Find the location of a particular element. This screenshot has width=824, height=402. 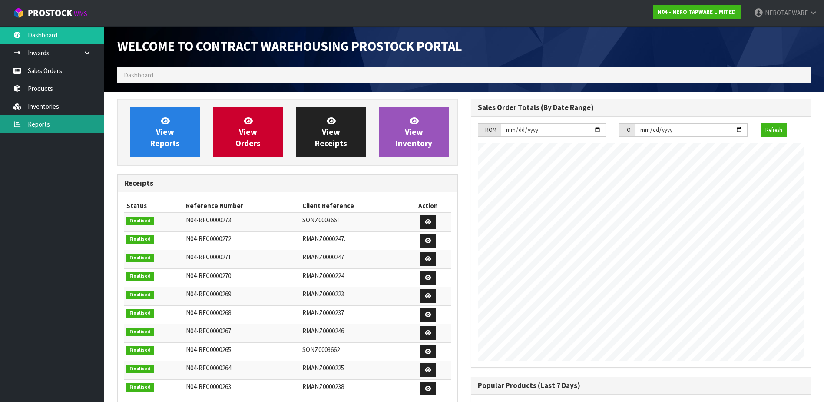

h3: Sales Order Totals (By Date Range) is located at coordinates (641, 107).